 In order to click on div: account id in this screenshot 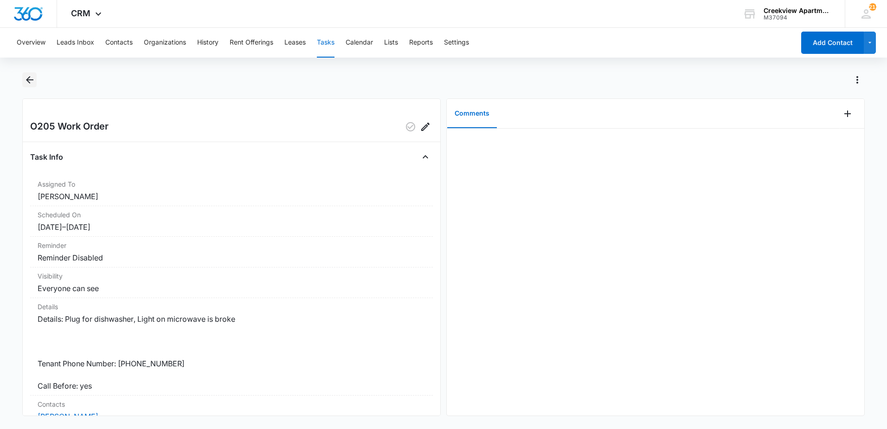, I will do `click(798, 18)`.